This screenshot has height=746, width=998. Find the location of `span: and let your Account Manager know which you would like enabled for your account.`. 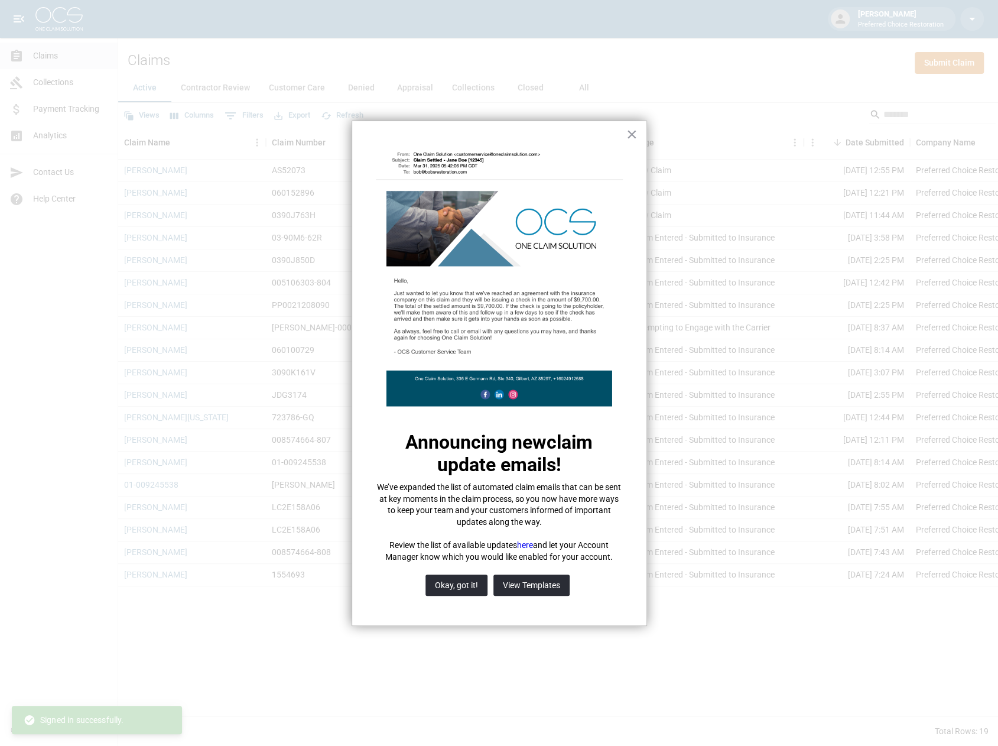

span: and let your Account Manager know which you would like enabled for your account. is located at coordinates (499, 551).